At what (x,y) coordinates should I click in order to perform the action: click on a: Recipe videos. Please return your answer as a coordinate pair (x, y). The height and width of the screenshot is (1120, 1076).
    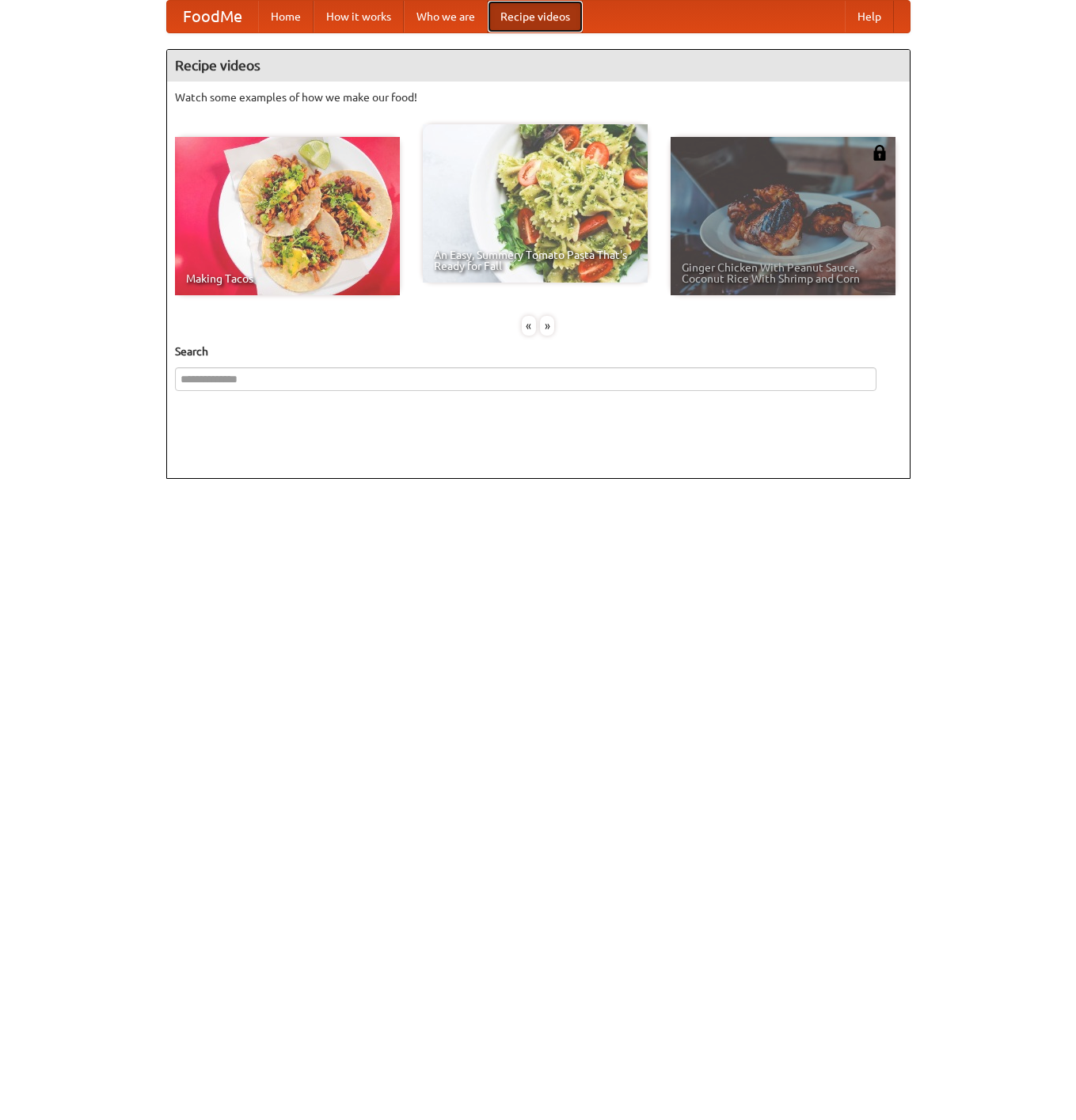
    Looking at the image, I should click on (536, 17).